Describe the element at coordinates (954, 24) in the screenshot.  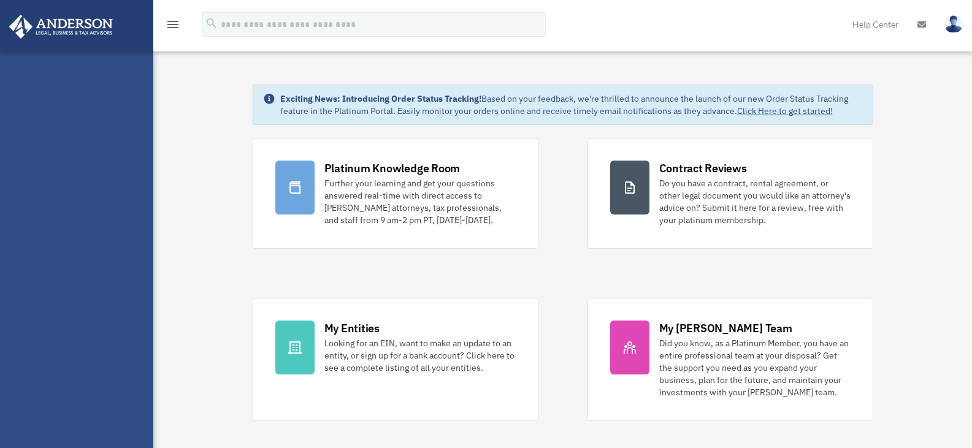
I see `img: User Pic` at that location.